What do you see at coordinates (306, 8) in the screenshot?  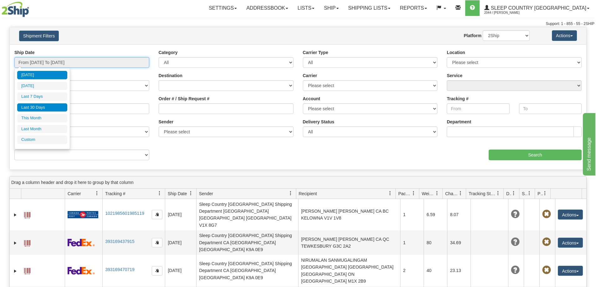 I see `a: Lists` at bounding box center [306, 8].